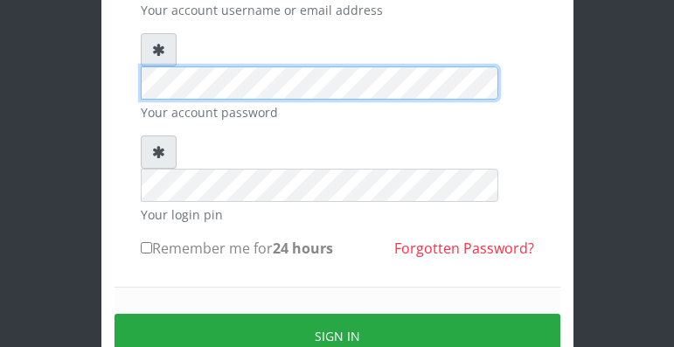  Describe the element at coordinates (337, 214) in the screenshot. I see `small: Your login pin` at that location.